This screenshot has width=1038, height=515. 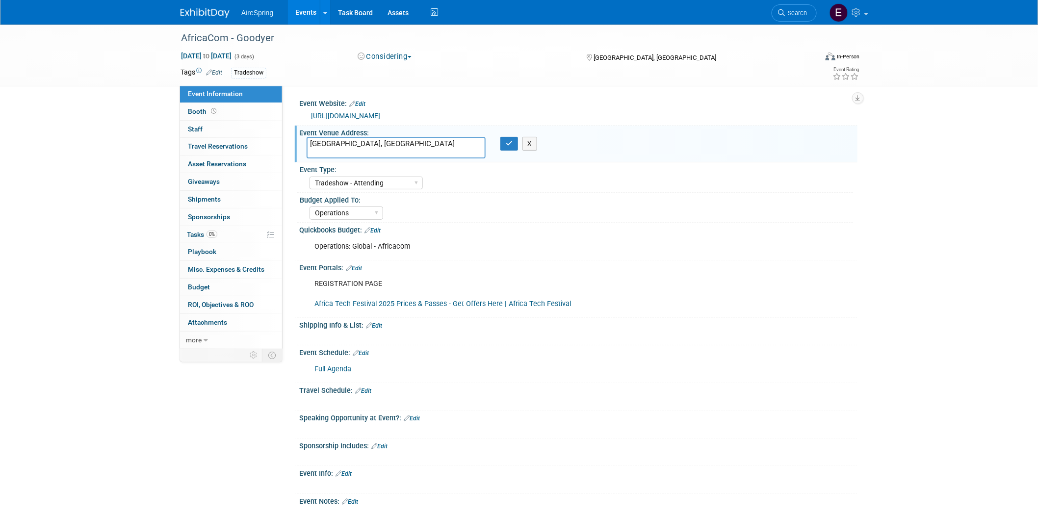 What do you see at coordinates (385, 56) in the screenshot?
I see `button: Considering` at bounding box center [385, 56].